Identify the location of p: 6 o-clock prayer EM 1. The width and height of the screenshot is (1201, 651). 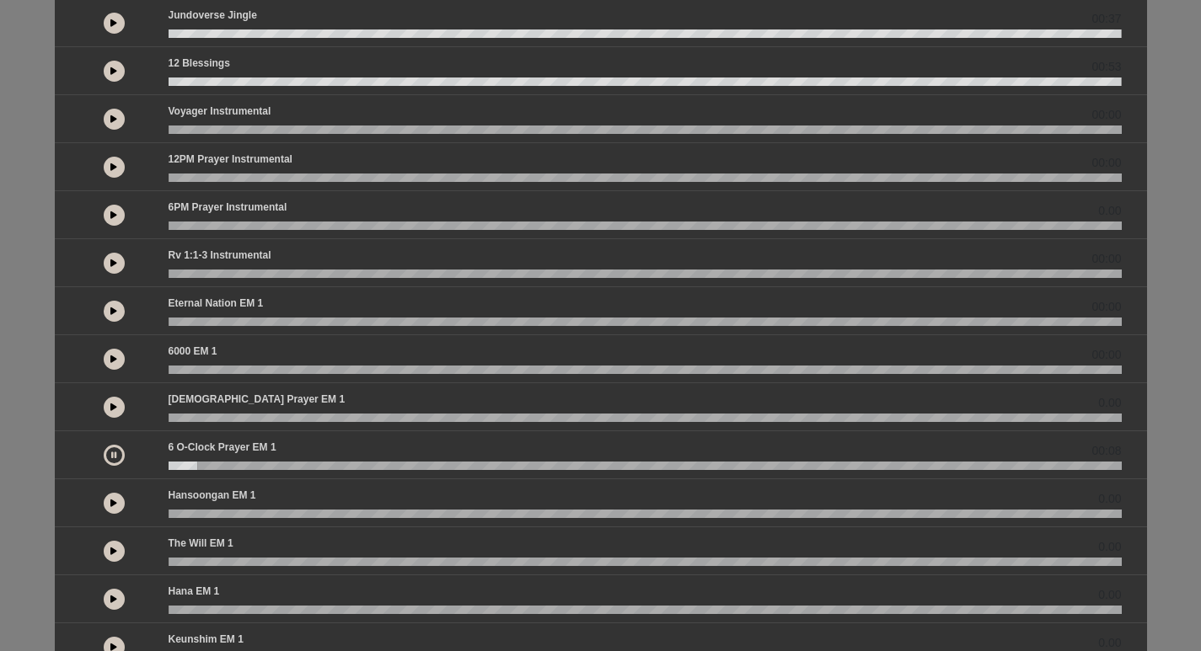
(222, 447).